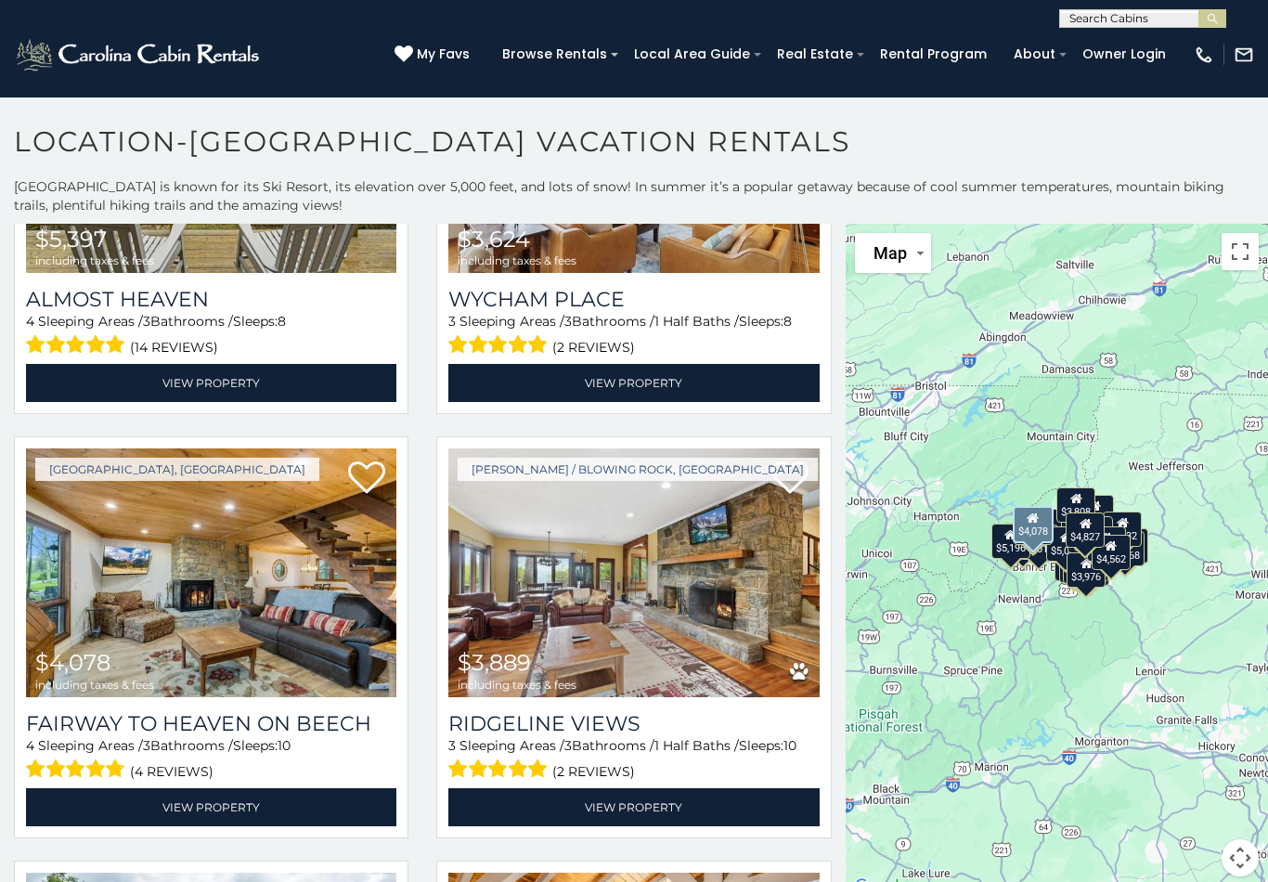 The image size is (1268, 882). I want to click on span: $3,889, so click(494, 662).